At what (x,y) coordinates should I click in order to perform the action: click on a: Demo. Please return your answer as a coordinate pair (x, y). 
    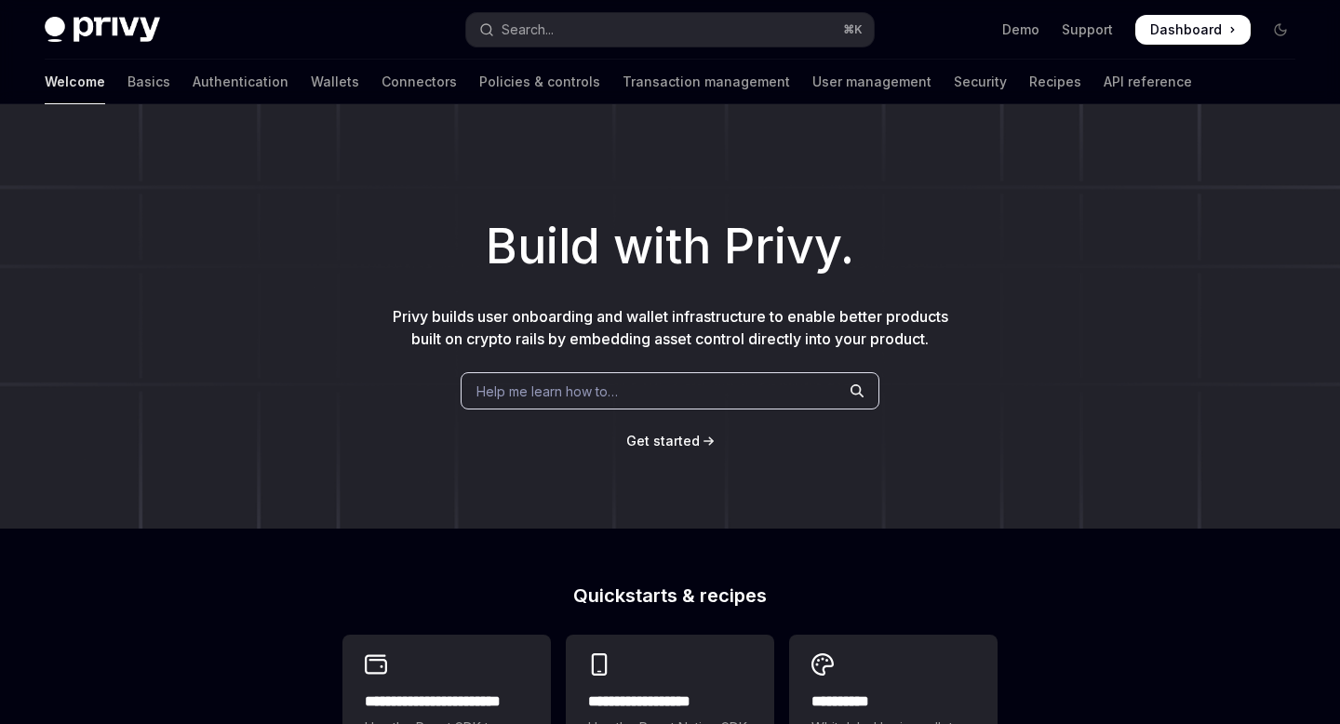
    Looking at the image, I should click on (1021, 30).